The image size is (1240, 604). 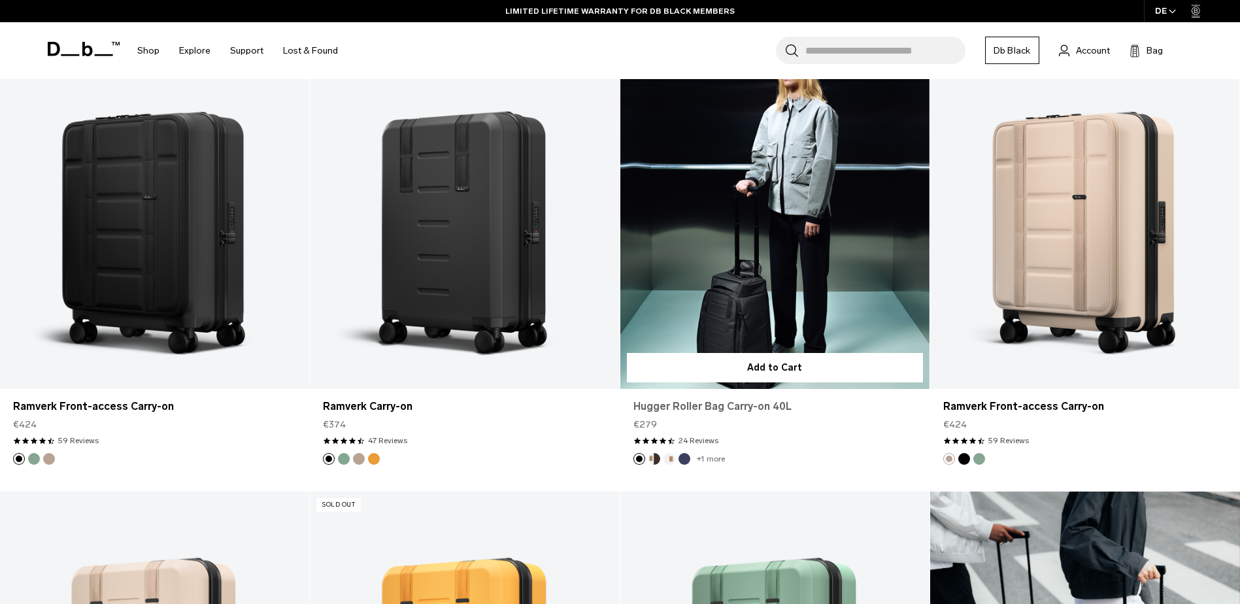 What do you see at coordinates (698, 441) in the screenshot?
I see `a: 24 reviews` at bounding box center [698, 441].